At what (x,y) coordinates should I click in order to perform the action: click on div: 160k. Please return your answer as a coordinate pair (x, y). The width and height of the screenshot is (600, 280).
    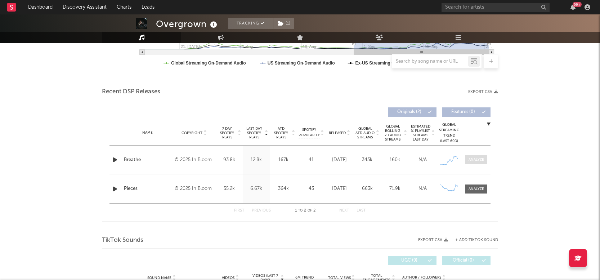
    Looking at the image, I should click on (394, 160).